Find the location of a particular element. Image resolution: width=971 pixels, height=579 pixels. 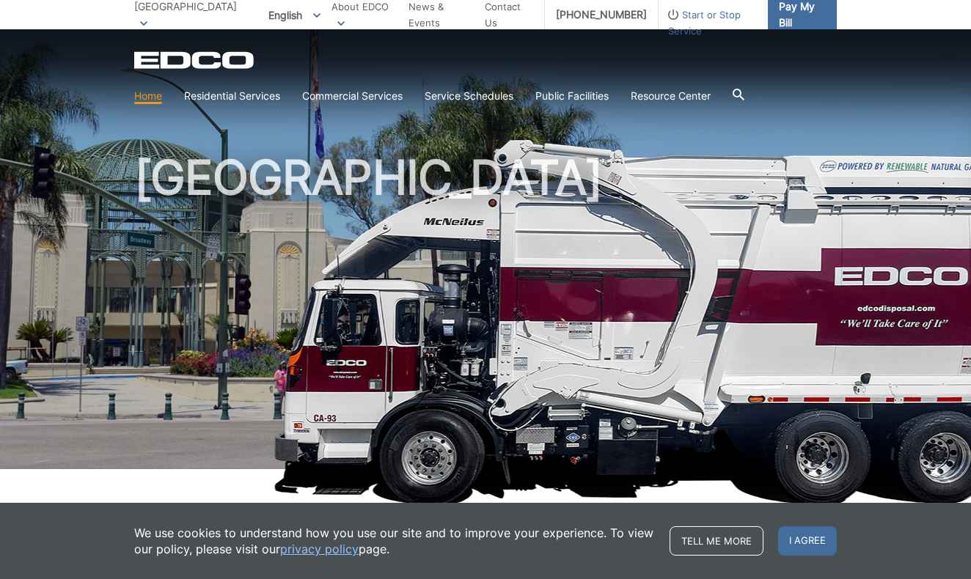

a: Public Facilities is located at coordinates (572, 96).